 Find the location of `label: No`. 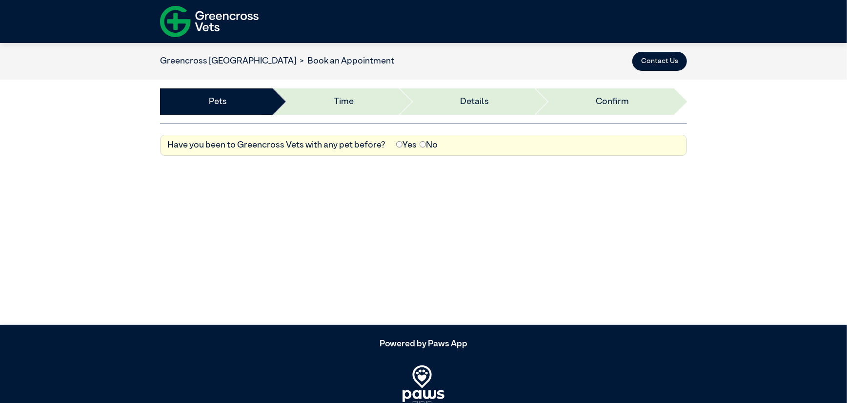

label: No is located at coordinates (428, 145).